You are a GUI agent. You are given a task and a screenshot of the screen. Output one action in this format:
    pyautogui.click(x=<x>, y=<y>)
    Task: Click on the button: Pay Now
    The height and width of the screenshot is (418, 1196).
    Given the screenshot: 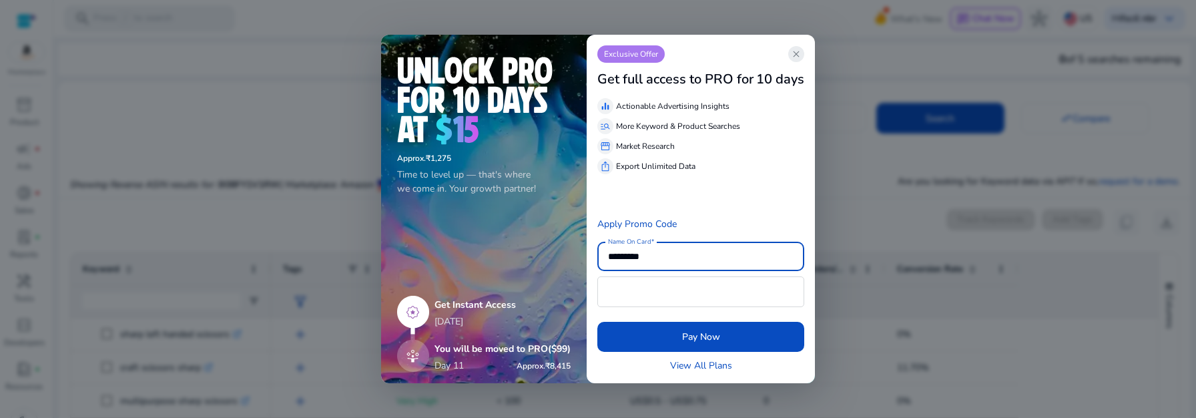 What is the action you would take?
    pyautogui.click(x=701, y=336)
    